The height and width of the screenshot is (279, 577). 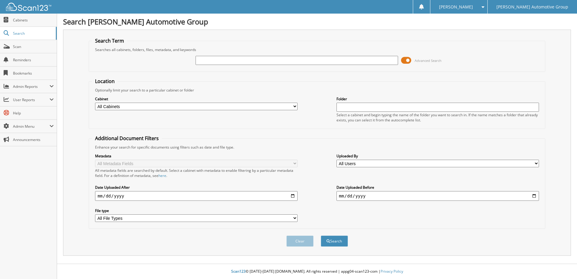 I want to click on label: Folder, so click(x=437, y=99).